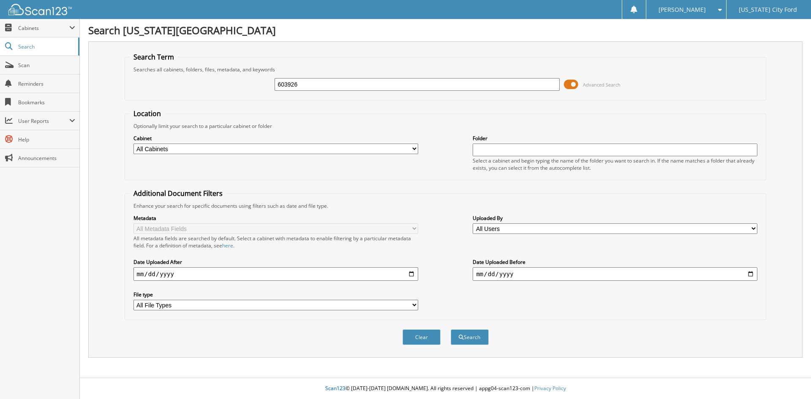 The height and width of the screenshot is (399, 811). What do you see at coordinates (46, 139) in the screenshot?
I see `span: Help` at bounding box center [46, 139].